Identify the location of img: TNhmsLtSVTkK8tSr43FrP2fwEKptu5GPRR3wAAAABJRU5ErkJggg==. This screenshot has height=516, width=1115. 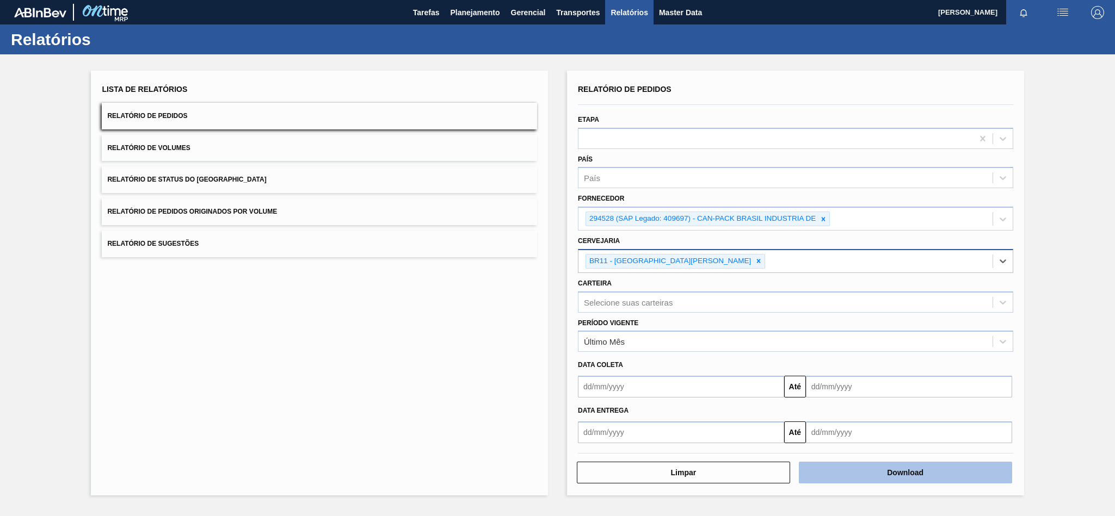
(40, 13).